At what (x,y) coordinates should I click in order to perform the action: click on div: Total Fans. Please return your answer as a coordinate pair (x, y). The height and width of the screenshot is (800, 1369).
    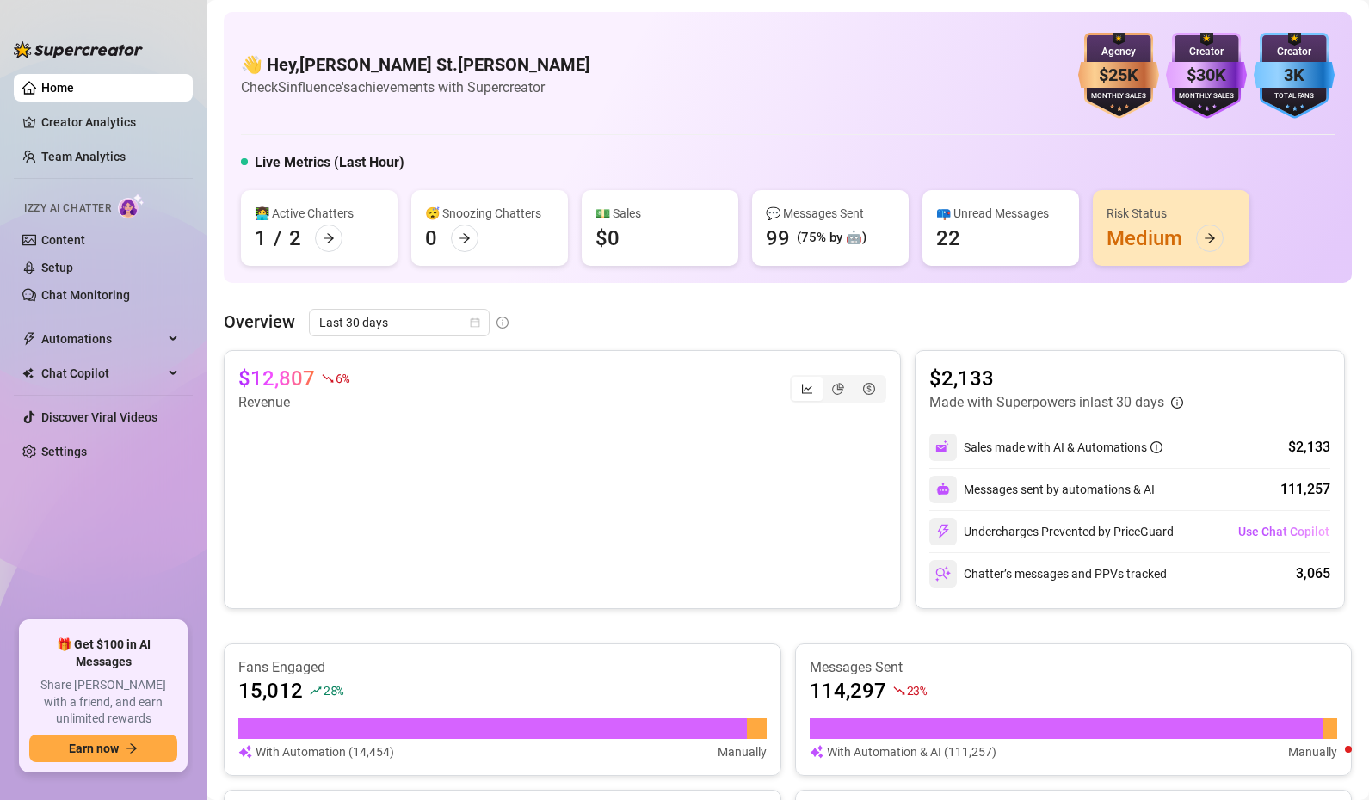
    Looking at the image, I should click on (1294, 96).